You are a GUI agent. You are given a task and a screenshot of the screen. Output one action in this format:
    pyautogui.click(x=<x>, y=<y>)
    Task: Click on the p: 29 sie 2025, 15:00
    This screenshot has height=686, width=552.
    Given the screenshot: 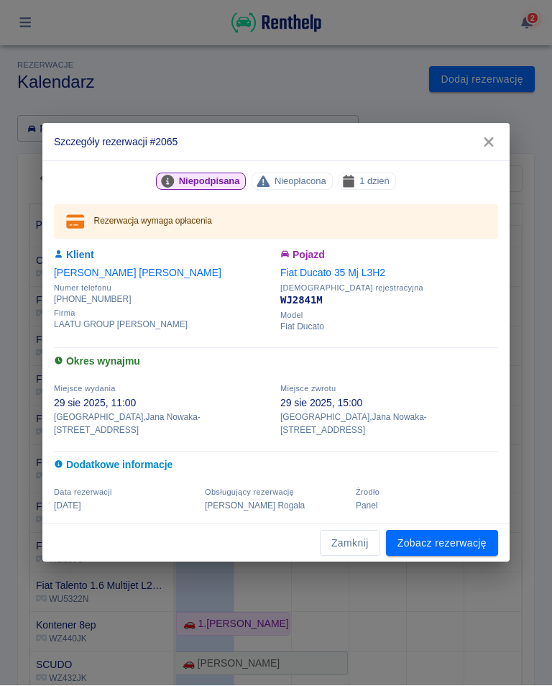 What is the action you would take?
    pyautogui.click(x=389, y=403)
    